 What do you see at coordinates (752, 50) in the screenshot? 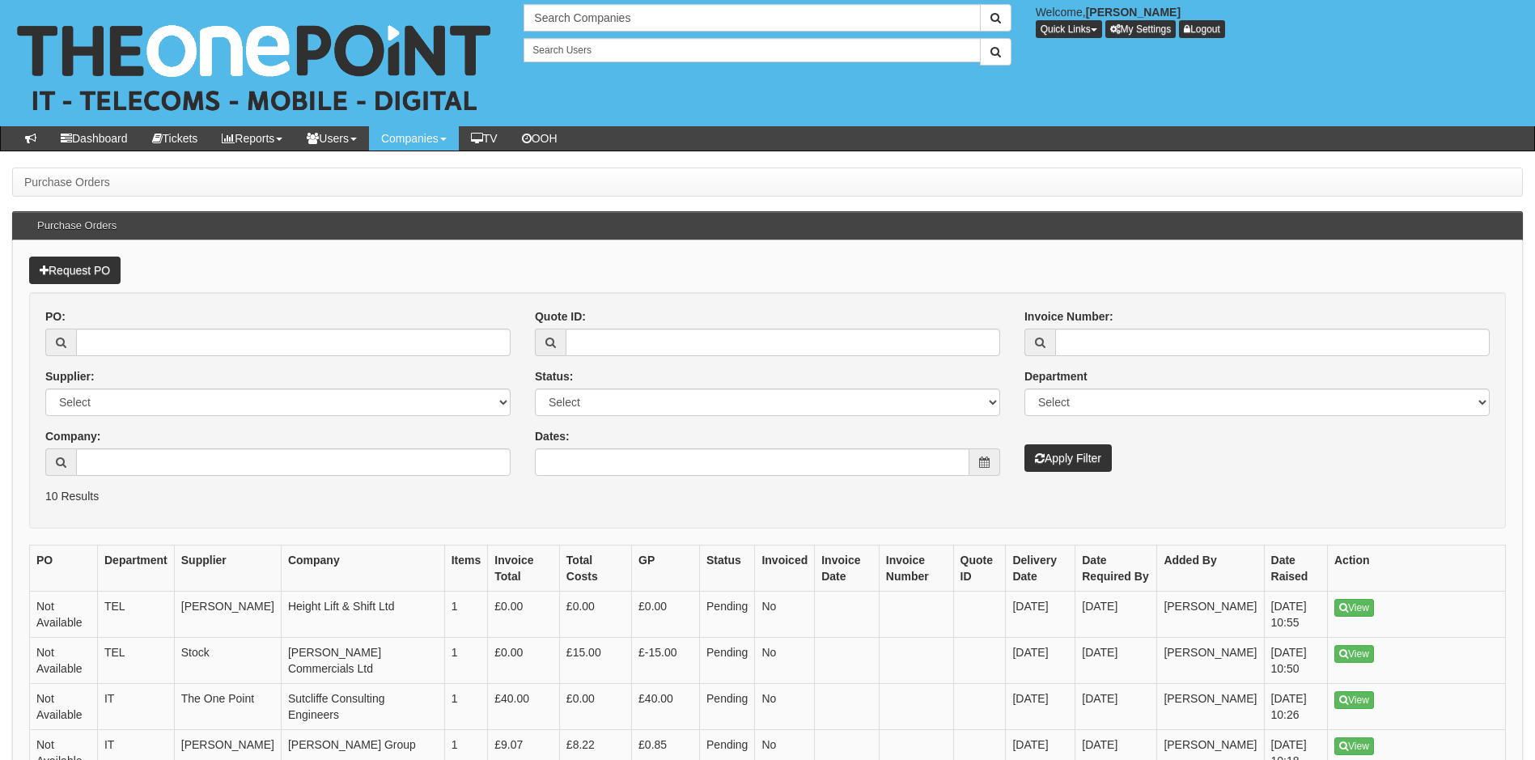
I see `input: Search Users` at bounding box center [752, 50].